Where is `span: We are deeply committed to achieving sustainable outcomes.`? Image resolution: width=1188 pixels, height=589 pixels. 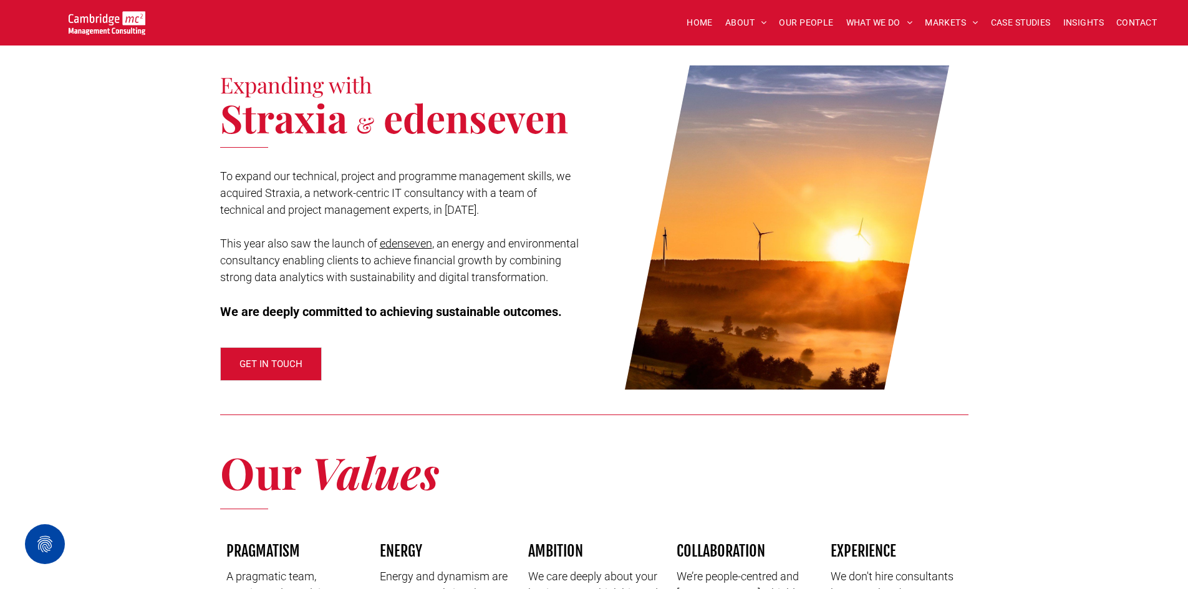 span: We are deeply committed to achieving sustainable outcomes. is located at coordinates (391, 312).